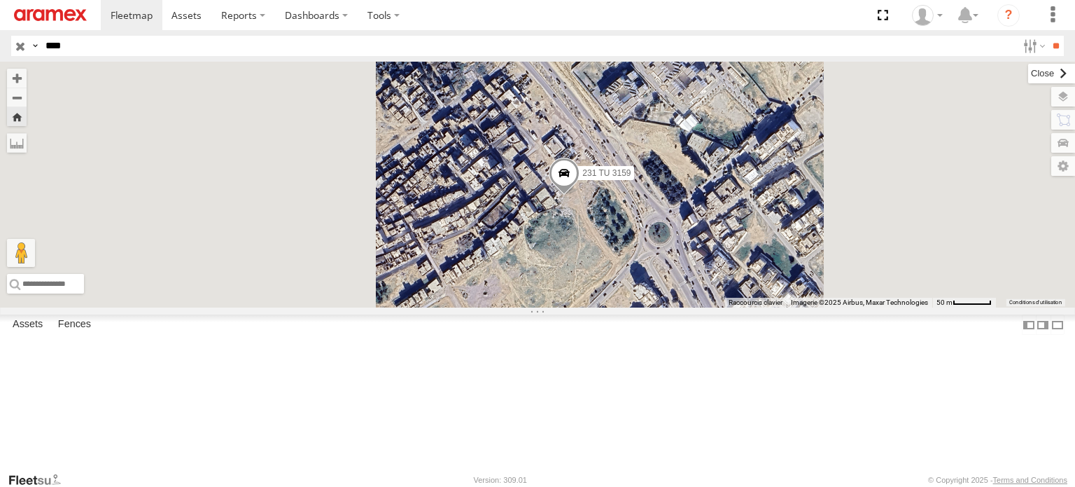 The height and width of the screenshot is (487, 1075). Describe the element at coordinates (17, 143) in the screenshot. I see `label: Measure` at that location.